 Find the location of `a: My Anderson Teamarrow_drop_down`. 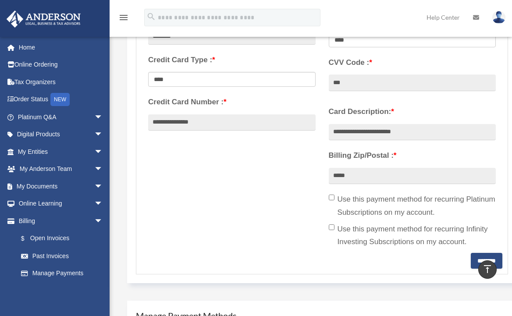

a: My Anderson Teamarrow_drop_down is located at coordinates (61, 169).